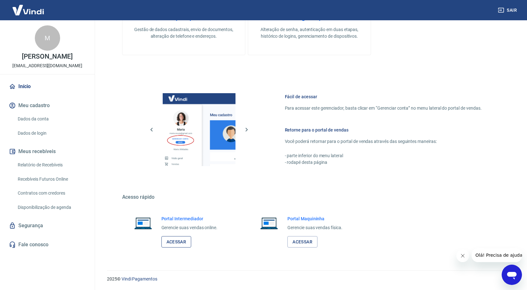 This screenshot has width=527, height=290. I want to click on p: Alteração de senha, autenticação em duas etapas, histórico de logins, gerenciamento de dispositivos., so click(309, 33).